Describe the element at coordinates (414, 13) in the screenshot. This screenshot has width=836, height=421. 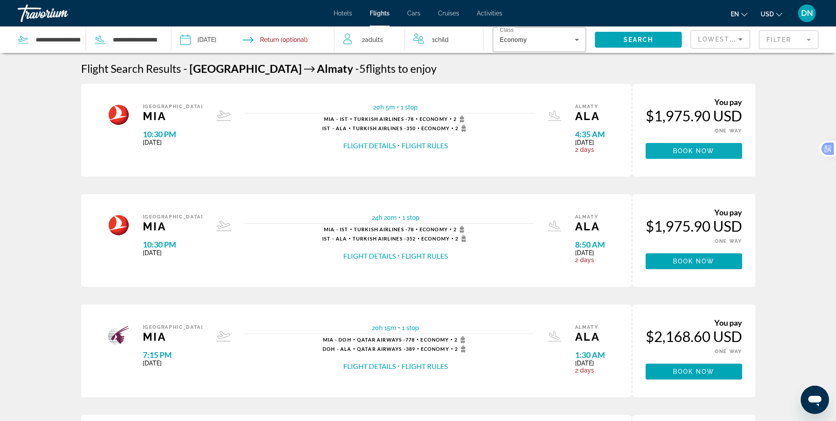
I see `span: Cars` at that location.